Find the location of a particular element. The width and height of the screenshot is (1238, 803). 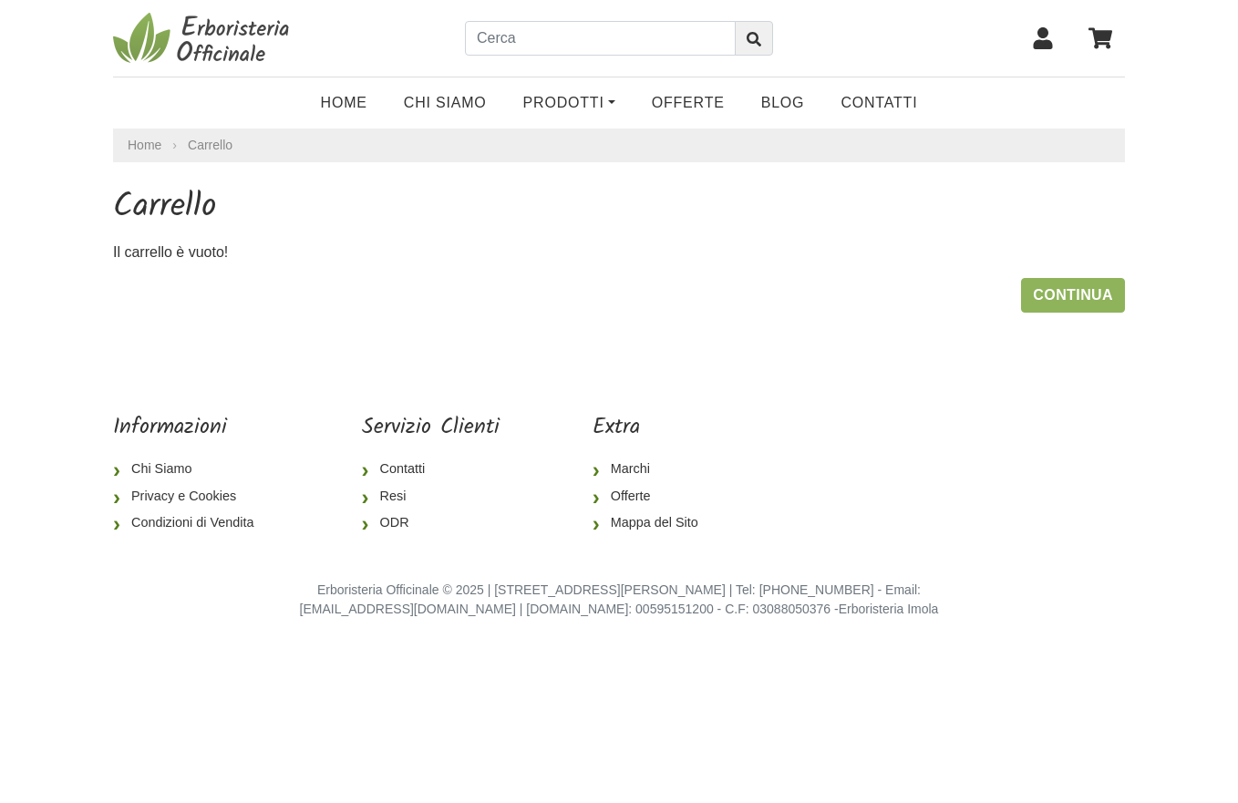

h5: Extra is located at coordinates (653, 427).